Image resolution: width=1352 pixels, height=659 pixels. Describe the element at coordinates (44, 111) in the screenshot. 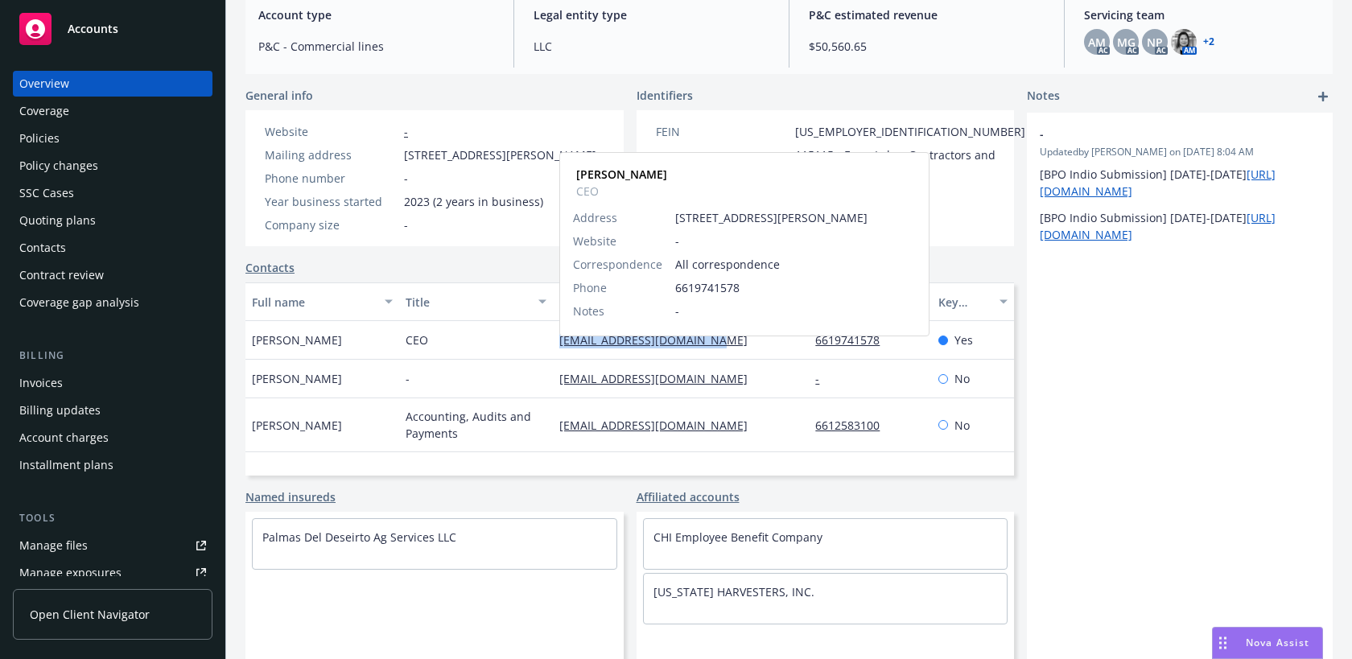

I see `div: Coverage` at that location.